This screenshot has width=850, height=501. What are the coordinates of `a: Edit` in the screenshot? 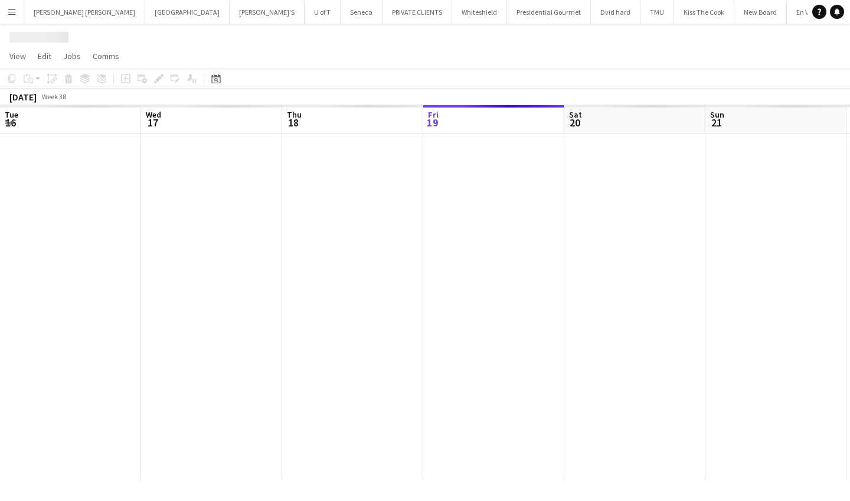 It's located at (44, 56).